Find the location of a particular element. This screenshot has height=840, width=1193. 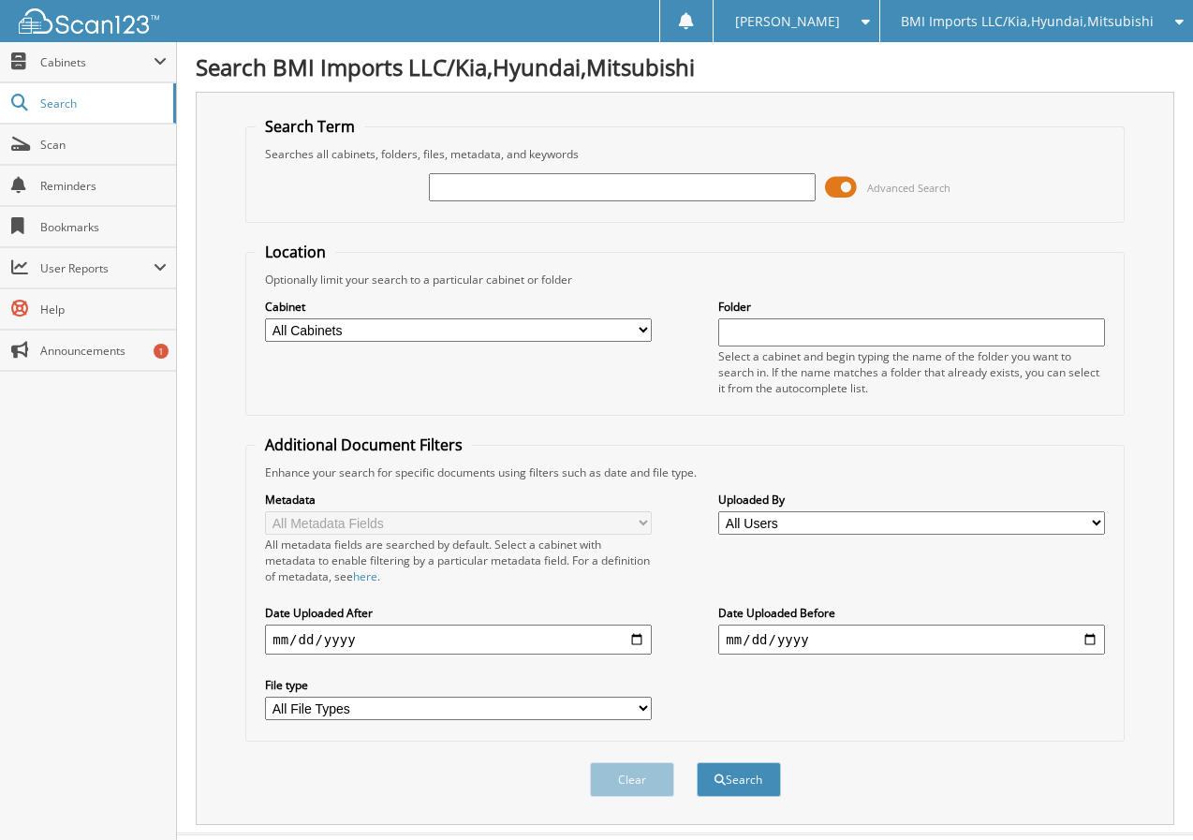

label: Uploaded By is located at coordinates (911, 499).